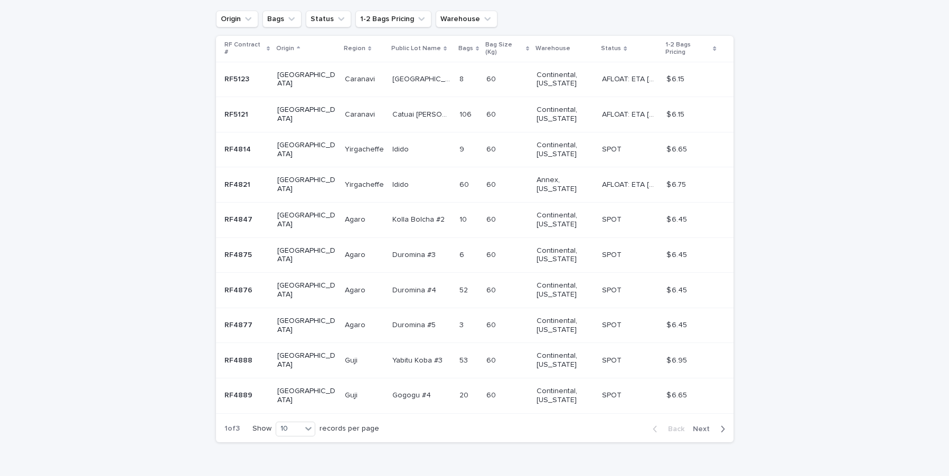  I want to click on span: Back, so click(673, 429).